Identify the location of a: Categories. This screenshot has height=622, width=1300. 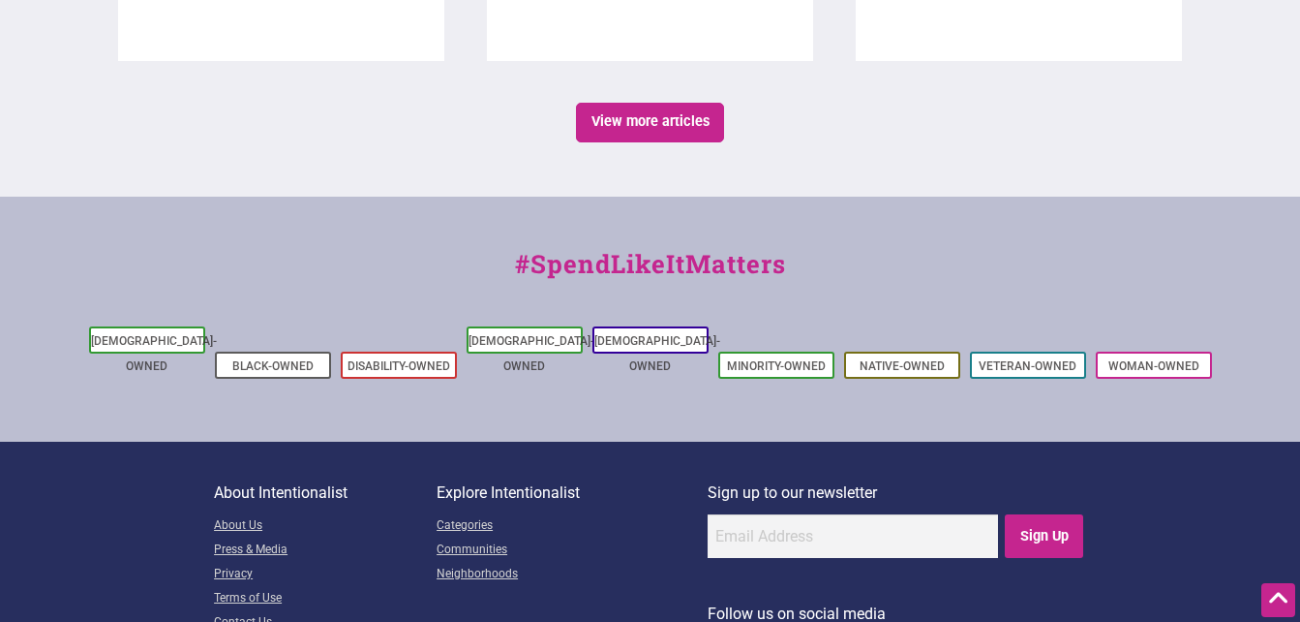
(572, 526).